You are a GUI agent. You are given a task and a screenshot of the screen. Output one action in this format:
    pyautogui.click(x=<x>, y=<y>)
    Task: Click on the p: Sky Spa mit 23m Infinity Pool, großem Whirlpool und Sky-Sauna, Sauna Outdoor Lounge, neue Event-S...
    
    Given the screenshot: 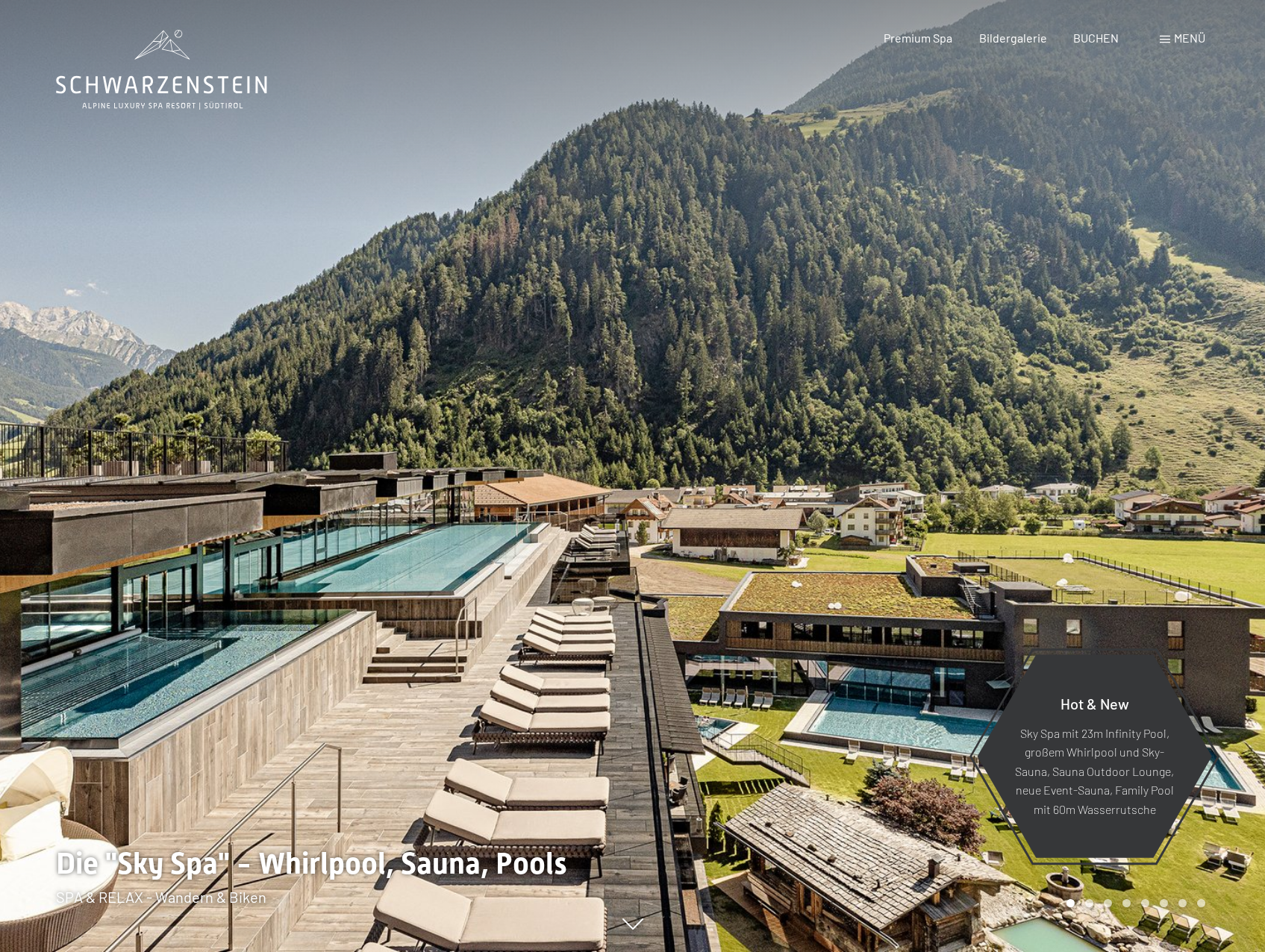 What is the action you would take?
    pyautogui.click(x=1094, y=771)
    